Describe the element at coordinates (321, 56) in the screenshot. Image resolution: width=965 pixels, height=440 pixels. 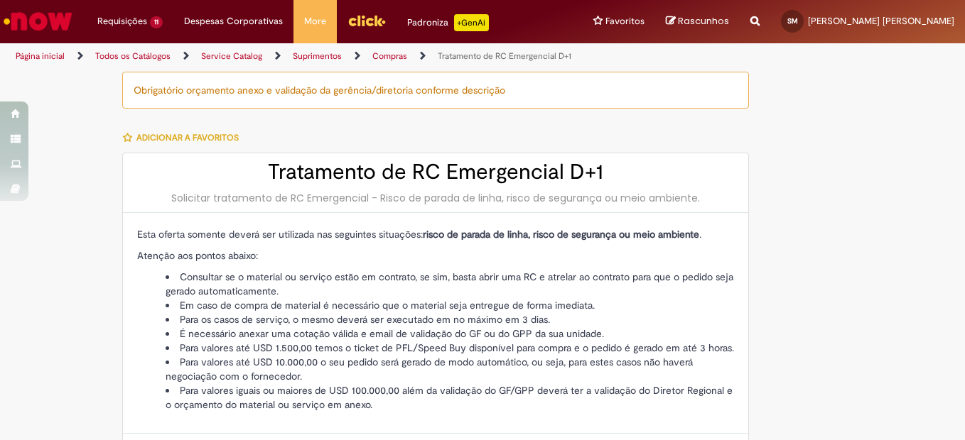
I see `ul: Trilhas de página` at that location.